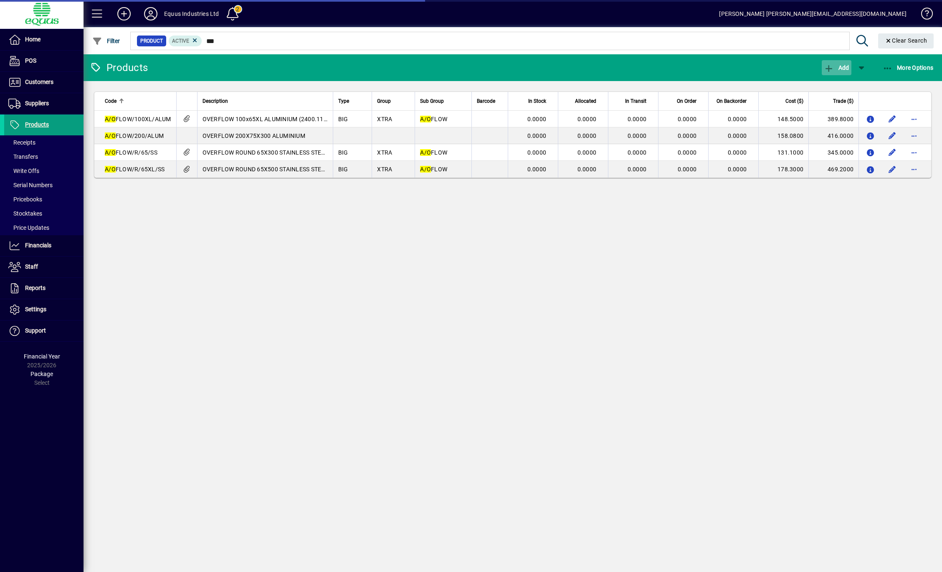 The width and height of the screenshot is (942, 572). I want to click on a: Reports, so click(44, 288).